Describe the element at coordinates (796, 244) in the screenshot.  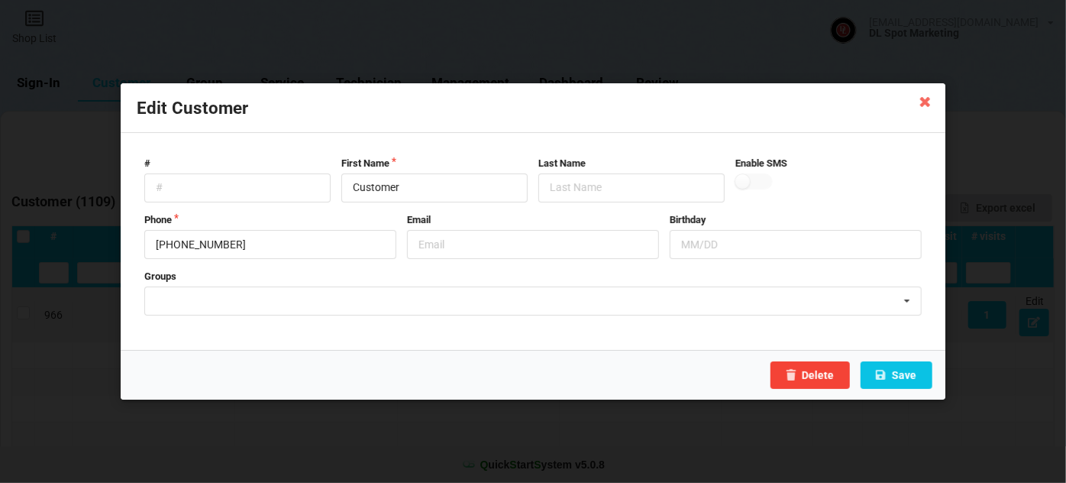
I see `input: MM/DD` at that location.